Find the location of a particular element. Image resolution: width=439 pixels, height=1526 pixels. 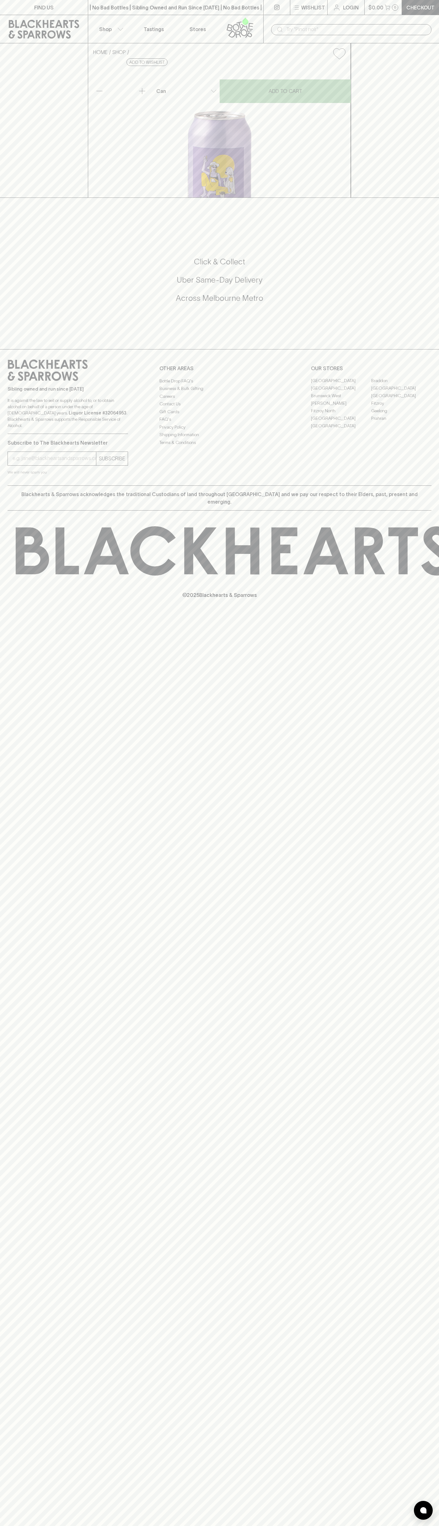

a: Business & Bulk Gifting is located at coordinates (220, 389).